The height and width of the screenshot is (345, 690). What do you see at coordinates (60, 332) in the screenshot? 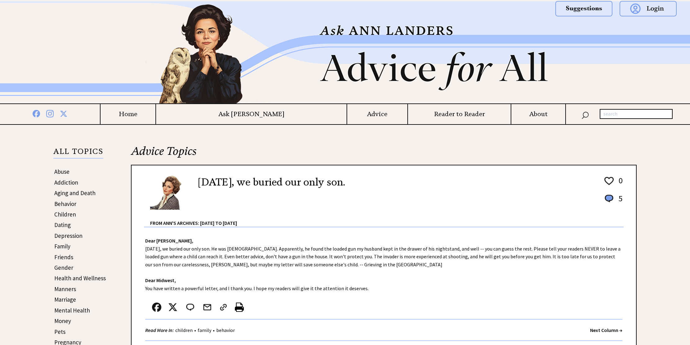
I see `a: Pets` at bounding box center [60, 332].